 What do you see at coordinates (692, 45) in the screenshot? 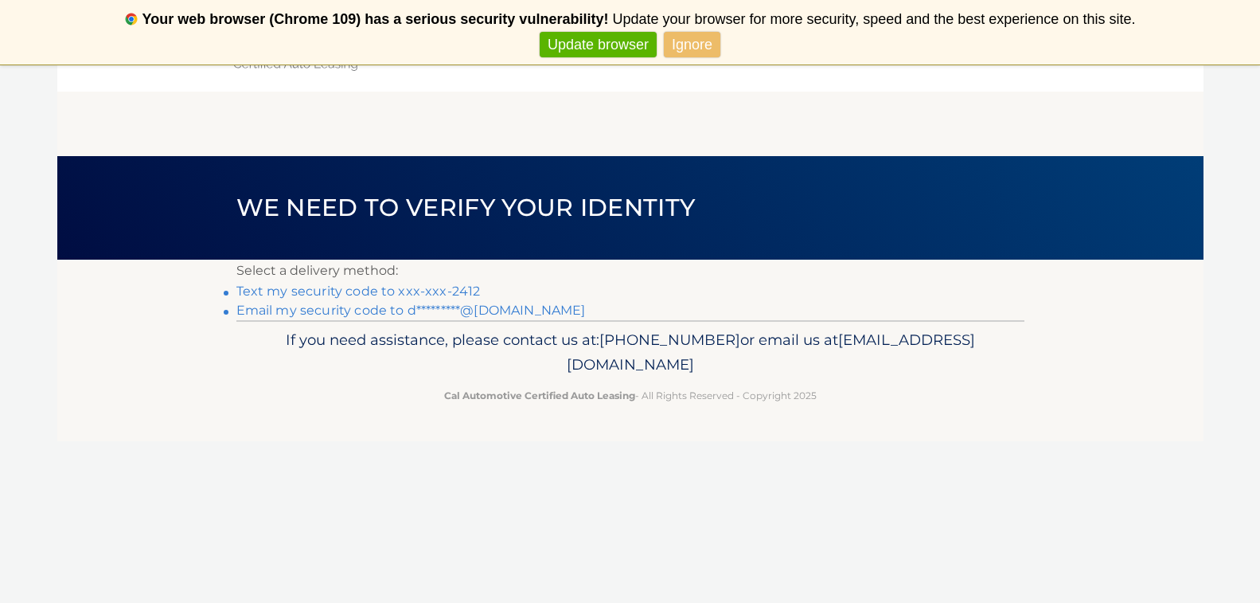
I see `a: Ignore` at bounding box center [692, 45].